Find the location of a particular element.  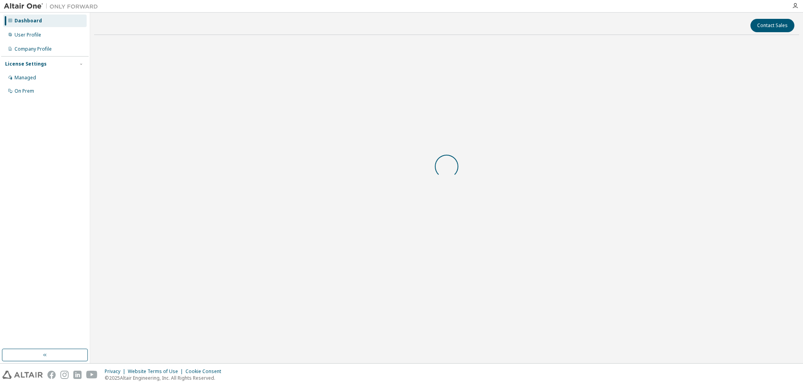

div: Managed is located at coordinates (25, 78).